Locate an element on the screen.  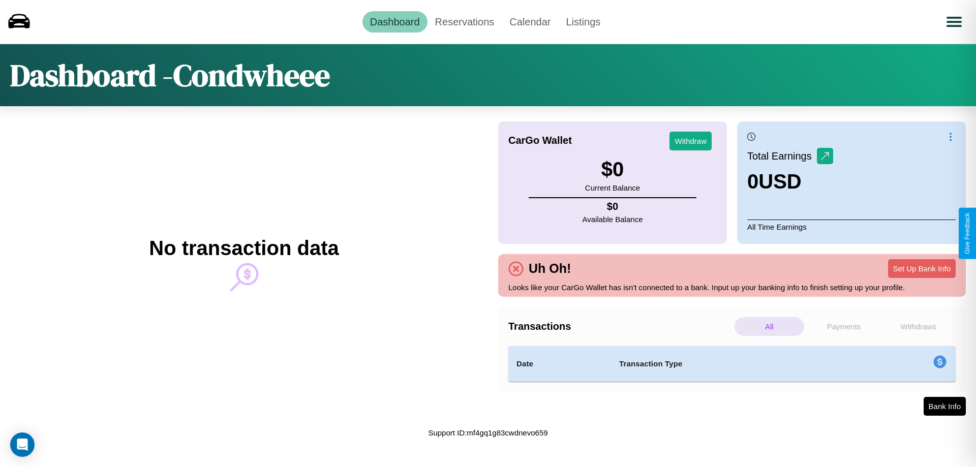
h2: No transaction data is located at coordinates (243, 248).